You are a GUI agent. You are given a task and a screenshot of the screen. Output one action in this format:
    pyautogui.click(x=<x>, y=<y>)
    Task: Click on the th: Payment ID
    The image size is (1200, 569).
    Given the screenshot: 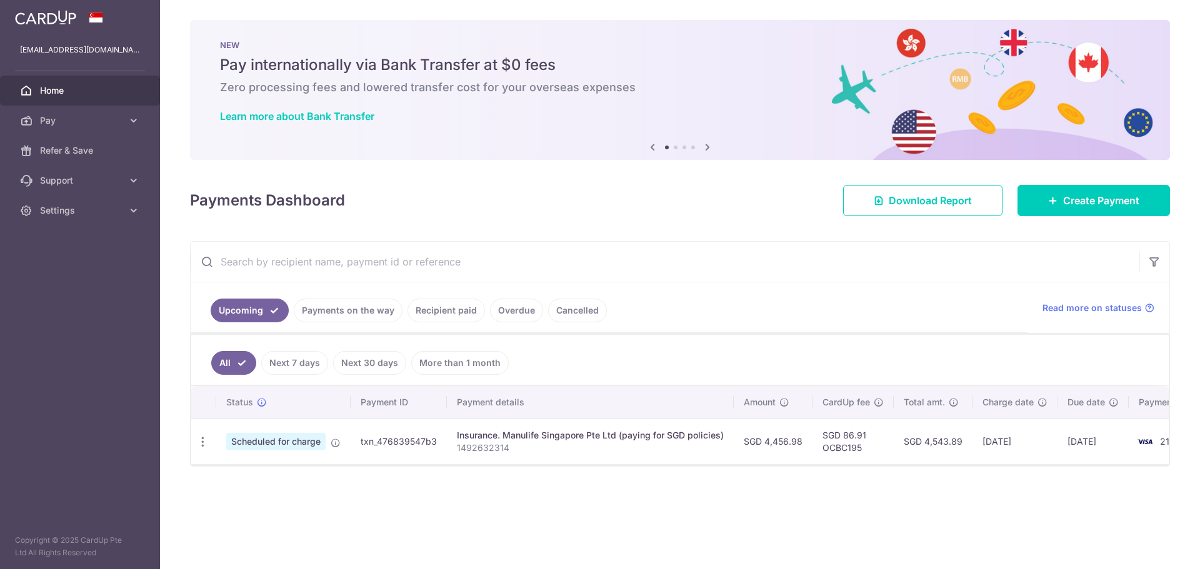 What is the action you would take?
    pyautogui.click(x=399, y=403)
    